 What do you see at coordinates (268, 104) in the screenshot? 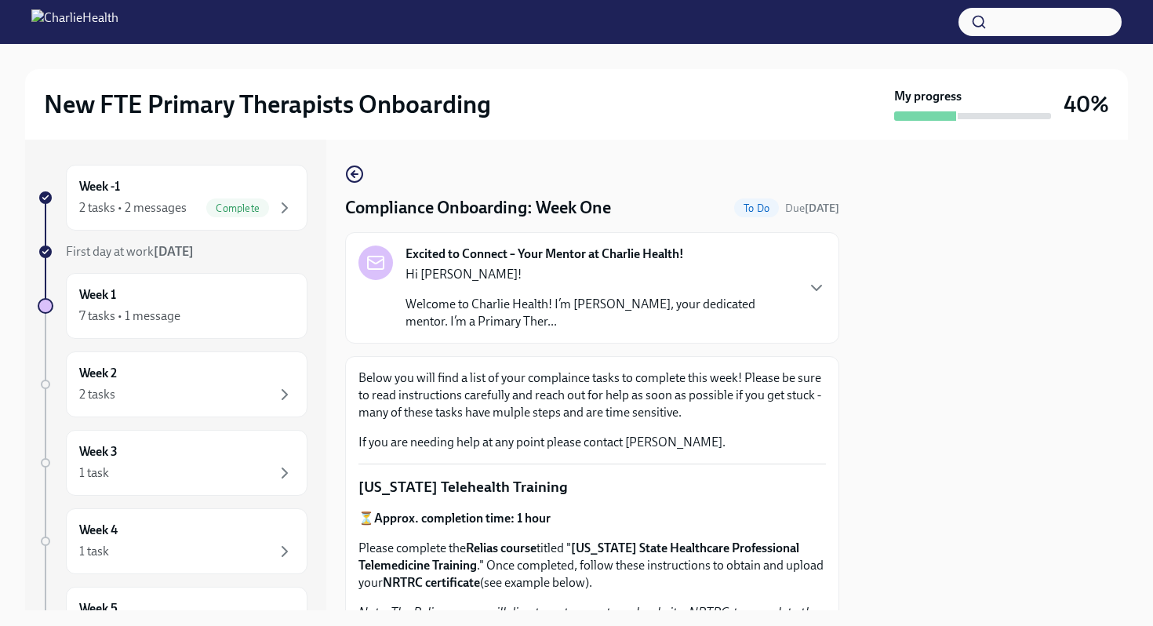
I see `h2: New FTE Primary Therapists Onboarding` at bounding box center [268, 104].